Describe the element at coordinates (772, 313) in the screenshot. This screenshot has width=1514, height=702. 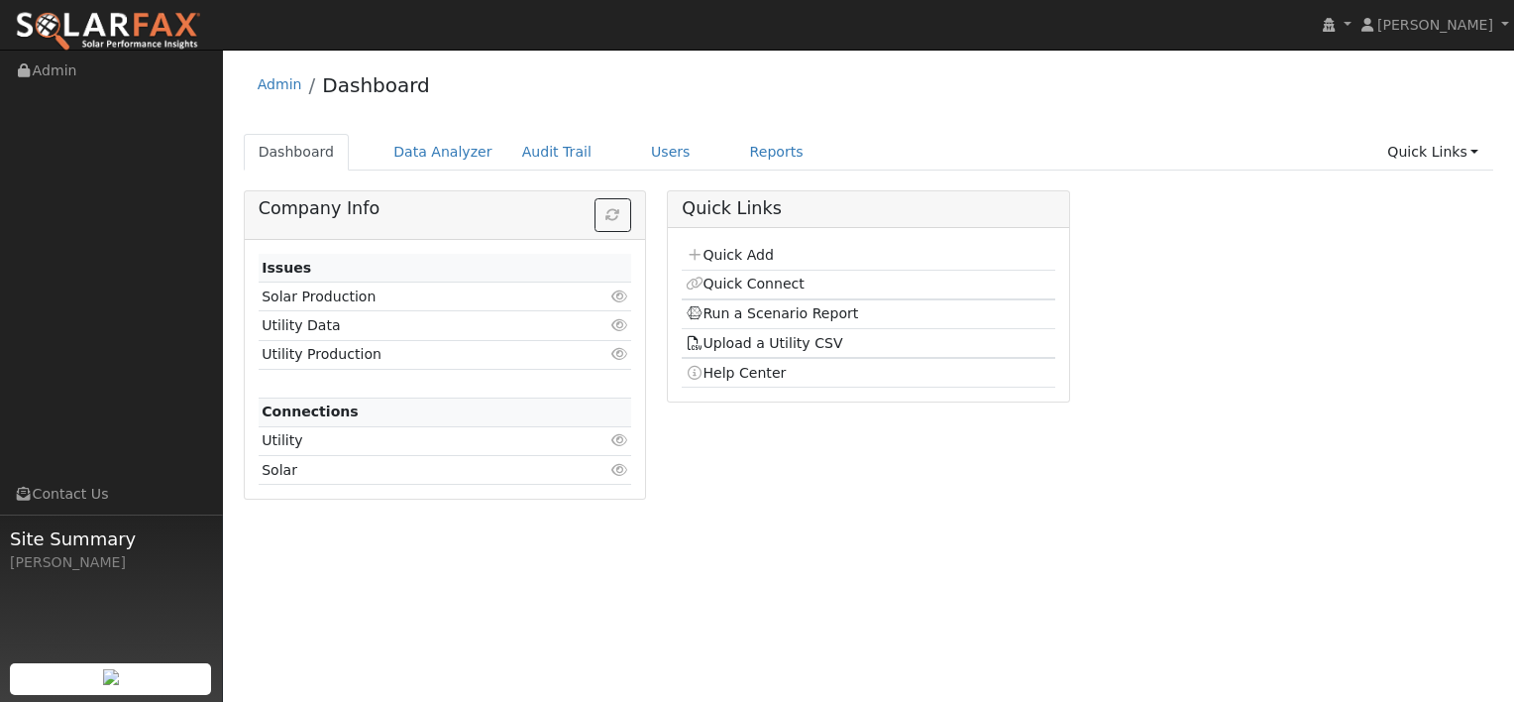
I see `a: Run a Scenario Report` at that location.